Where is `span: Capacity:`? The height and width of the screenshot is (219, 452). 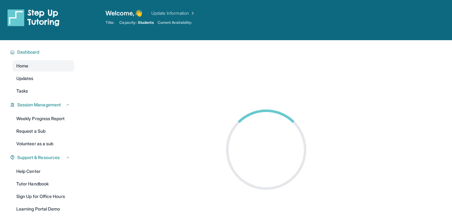
span: Capacity: is located at coordinates (128, 23).